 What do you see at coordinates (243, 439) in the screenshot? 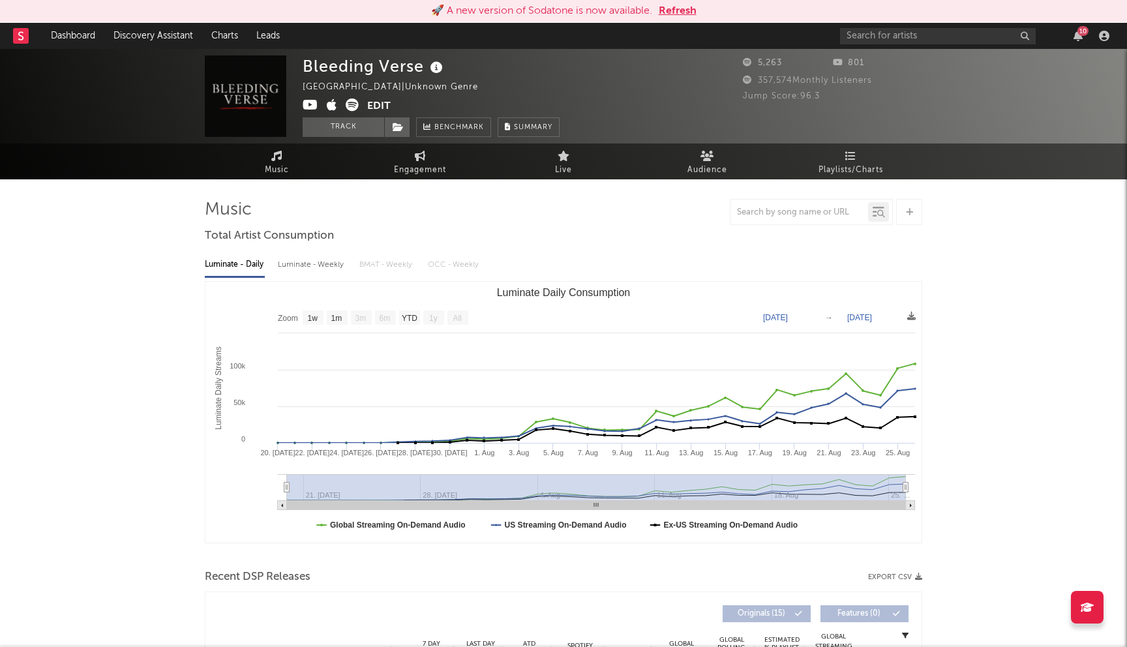
I see `text: 0` at bounding box center [243, 439].